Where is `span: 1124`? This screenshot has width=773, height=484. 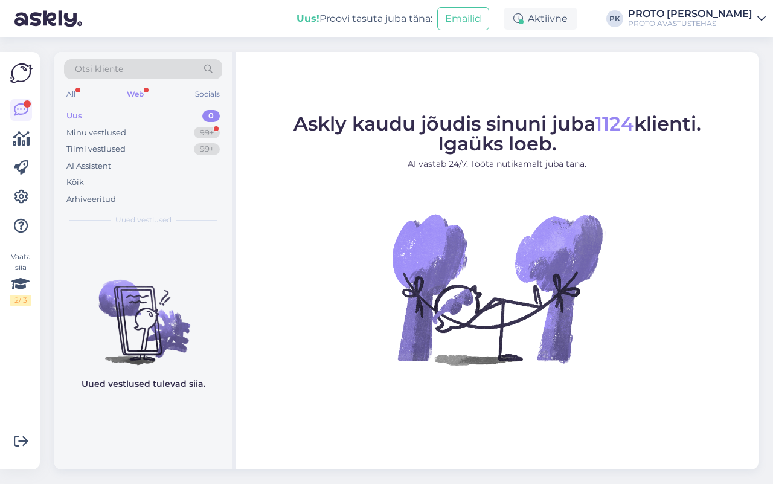
span: 1124 is located at coordinates (614, 123).